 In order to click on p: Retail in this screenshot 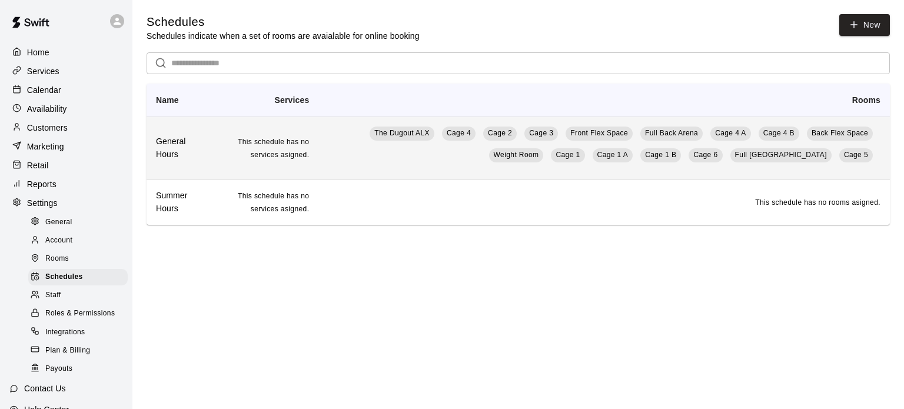, I will do `click(38, 165)`.